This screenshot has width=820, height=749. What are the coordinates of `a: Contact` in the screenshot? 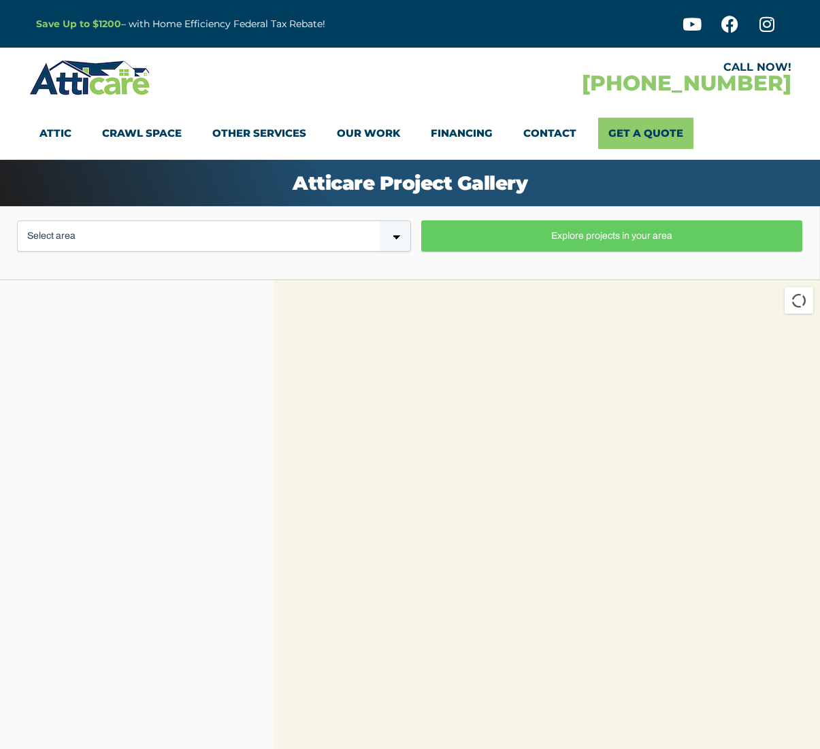 It's located at (550, 133).